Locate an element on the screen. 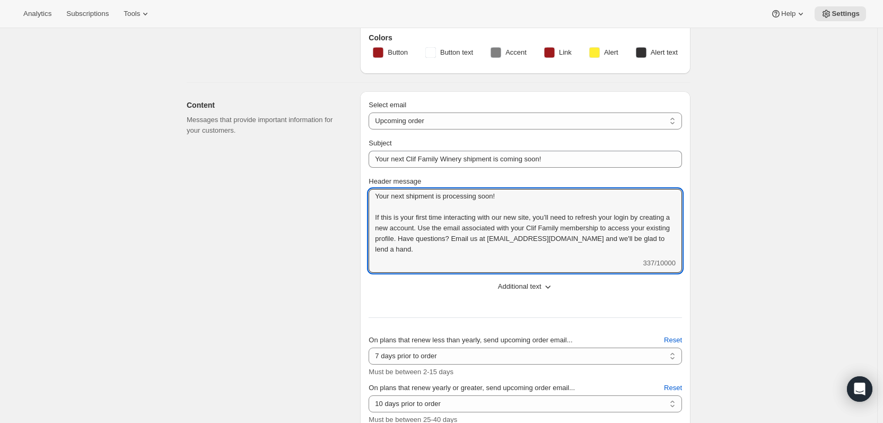 The width and height of the screenshot is (883, 423). span: Subject is located at coordinates (380, 143).